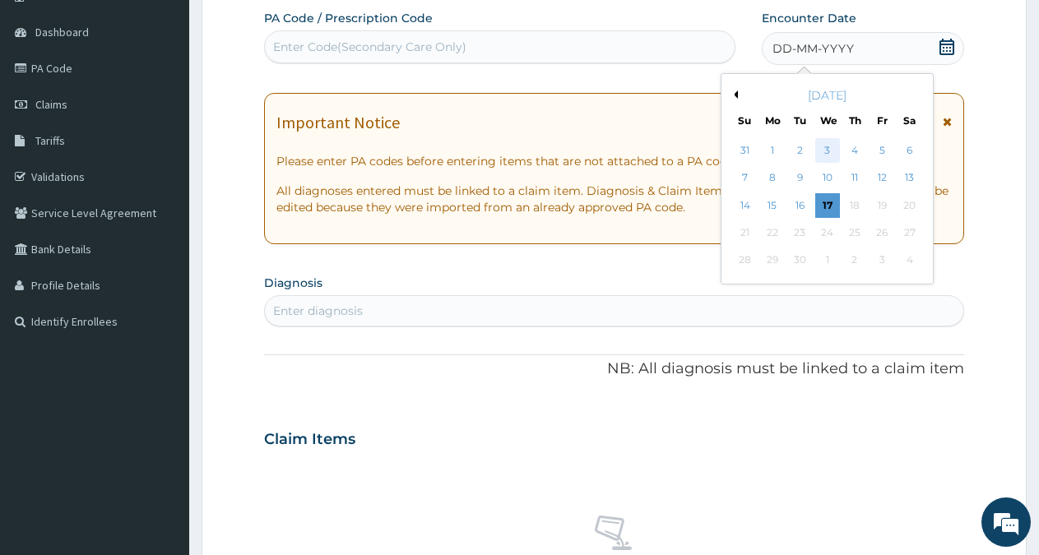  Describe the element at coordinates (827, 233) in the screenshot. I see `div: Not available Wednesday, September 24th, 2025` at that location.